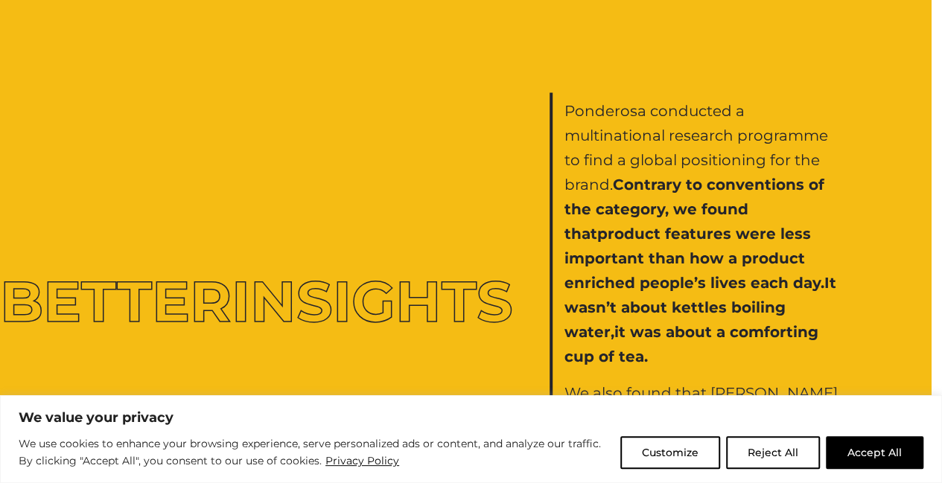  Describe the element at coordinates (874, 453) in the screenshot. I see `button: Accept All` at that location.